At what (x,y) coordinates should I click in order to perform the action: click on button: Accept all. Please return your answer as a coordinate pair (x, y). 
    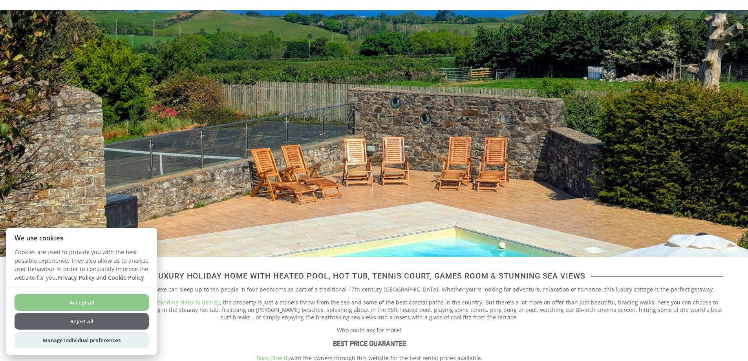
    Looking at the image, I should click on (82, 302).